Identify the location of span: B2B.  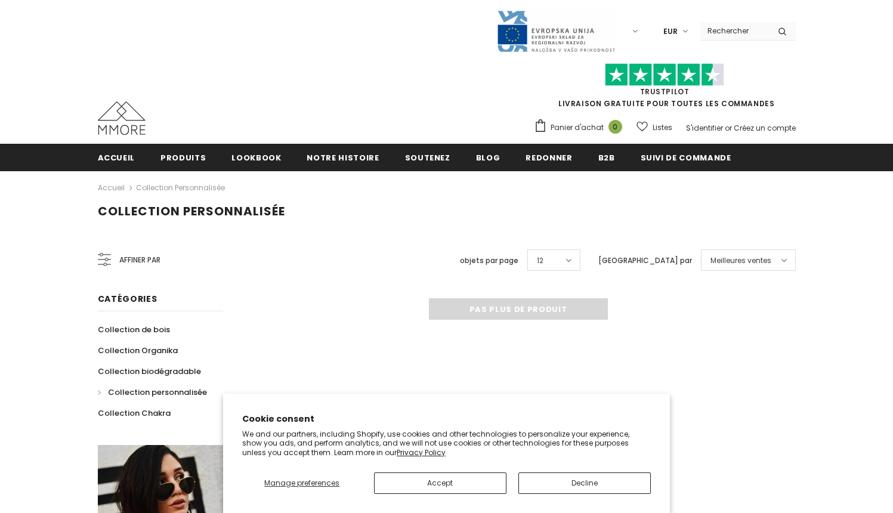
(607, 157).